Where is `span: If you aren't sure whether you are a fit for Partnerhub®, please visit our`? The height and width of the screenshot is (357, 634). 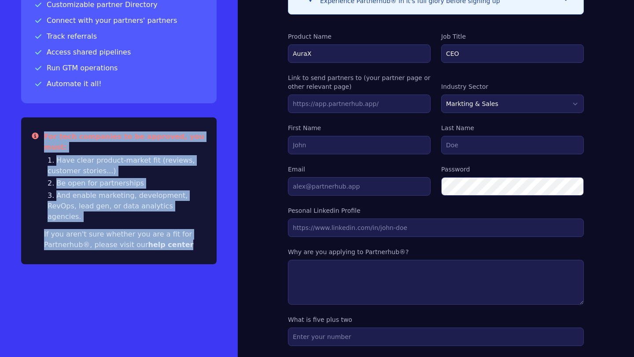
span: If you aren't sure whether you are a fit for Partnerhub®, please visit our is located at coordinates (118, 239).